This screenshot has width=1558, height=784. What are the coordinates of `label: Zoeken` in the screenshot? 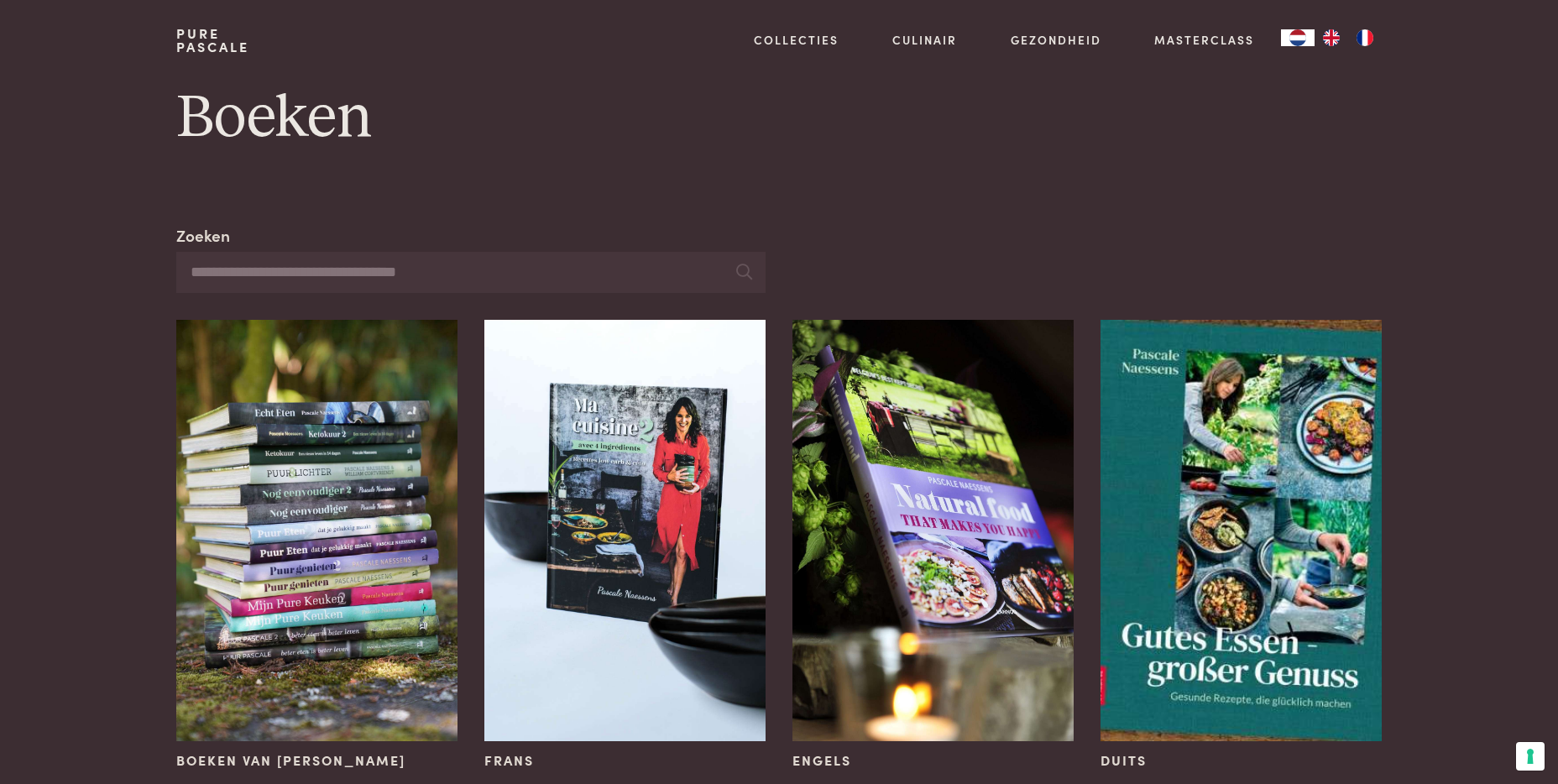 It's located at (203, 235).